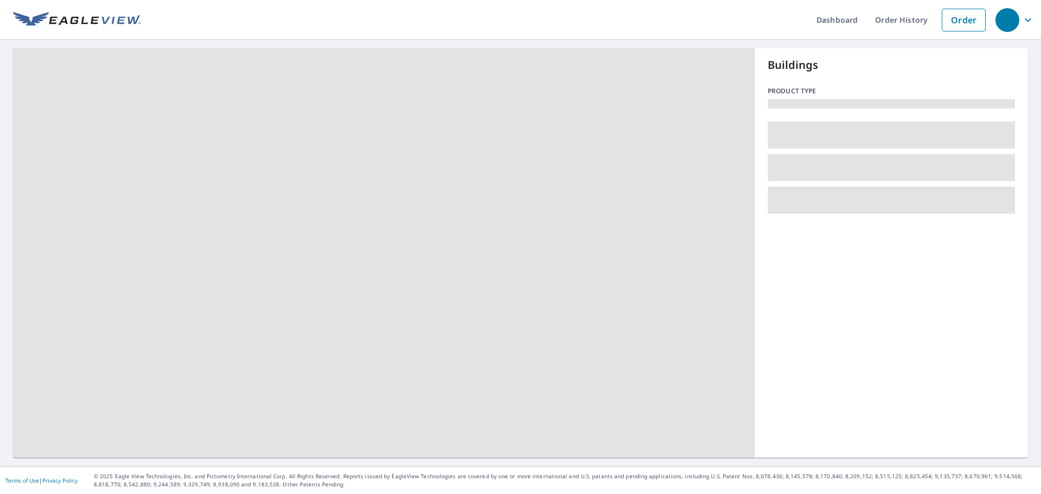  What do you see at coordinates (60, 481) in the screenshot?
I see `a: Privacy Policy` at bounding box center [60, 481].